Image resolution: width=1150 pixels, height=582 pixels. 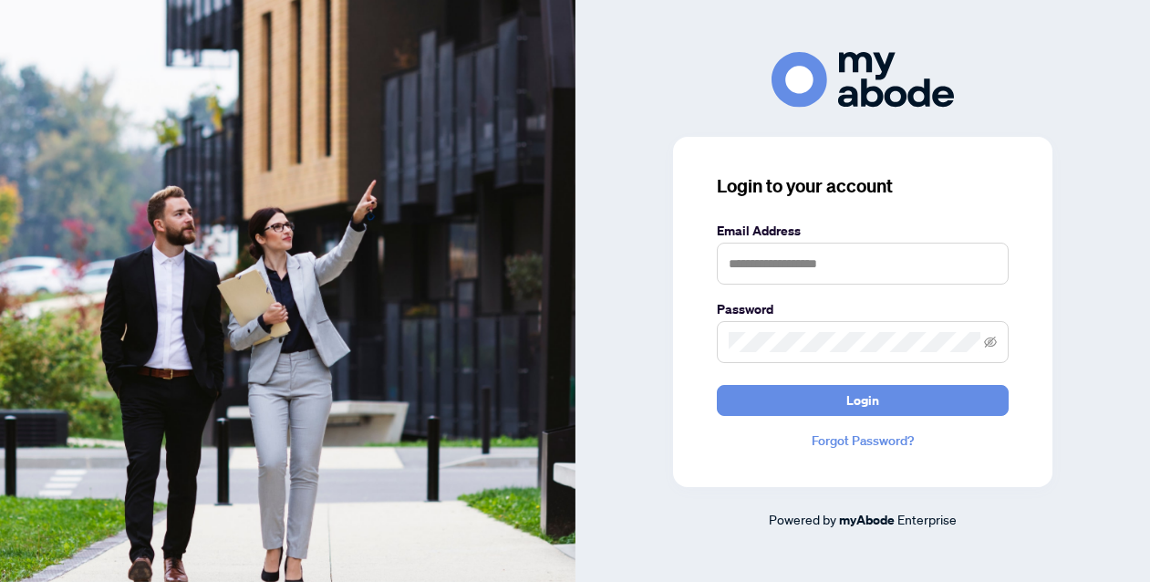 What do you see at coordinates (863, 400) in the screenshot?
I see `button: Login` at bounding box center [863, 400].